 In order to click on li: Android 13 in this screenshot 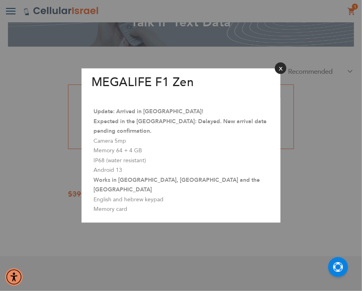, I will do `click(181, 170)`.